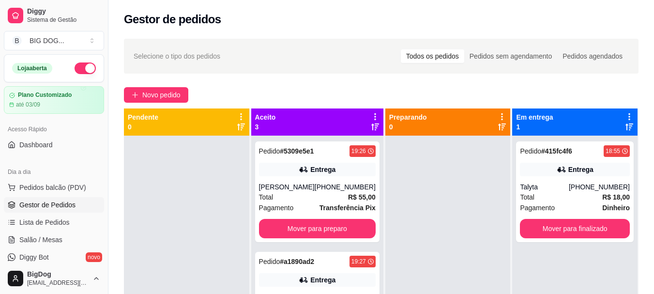 The width and height of the screenshot is (654, 294). Describe the element at coordinates (156, 95) in the screenshot. I see `button: Novo pedido` at that location.